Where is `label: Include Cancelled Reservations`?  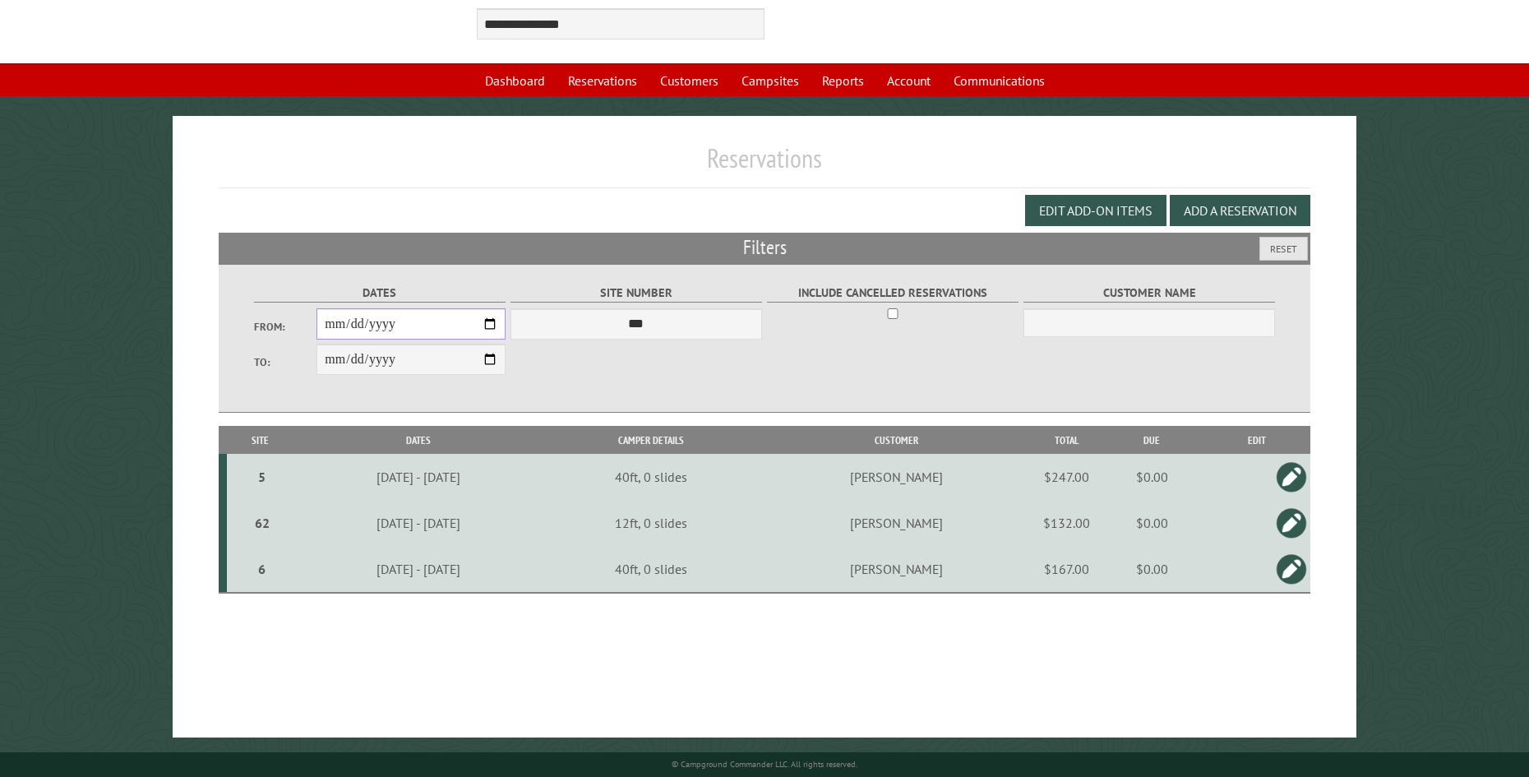 label: Include Cancelled Reservations is located at coordinates (893, 293).